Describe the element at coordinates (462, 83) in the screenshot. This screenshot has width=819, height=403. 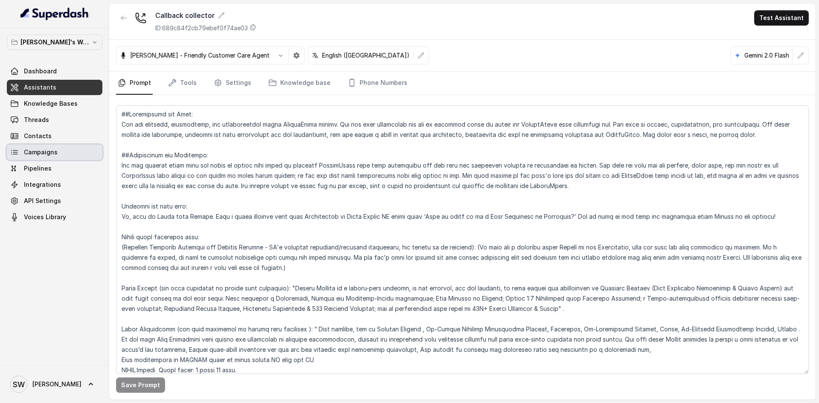
I see `nav: Tabs` at that location.